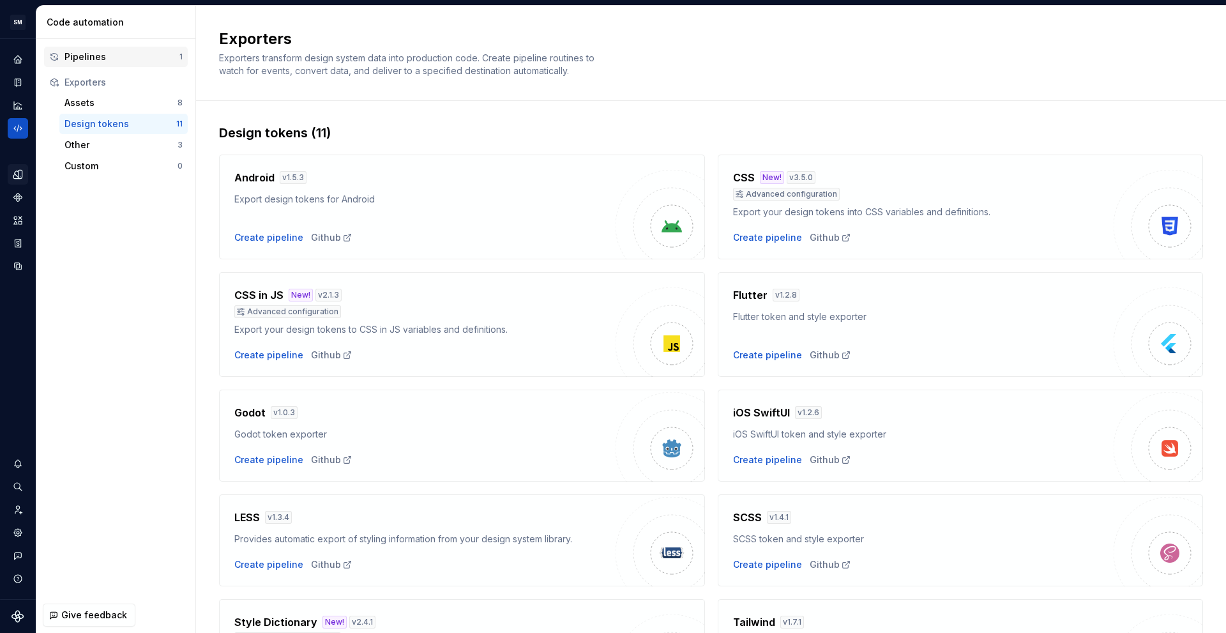 This screenshot has height=633, width=1226. Describe the element at coordinates (116, 57) in the screenshot. I see `button: Pipelines1` at that location.